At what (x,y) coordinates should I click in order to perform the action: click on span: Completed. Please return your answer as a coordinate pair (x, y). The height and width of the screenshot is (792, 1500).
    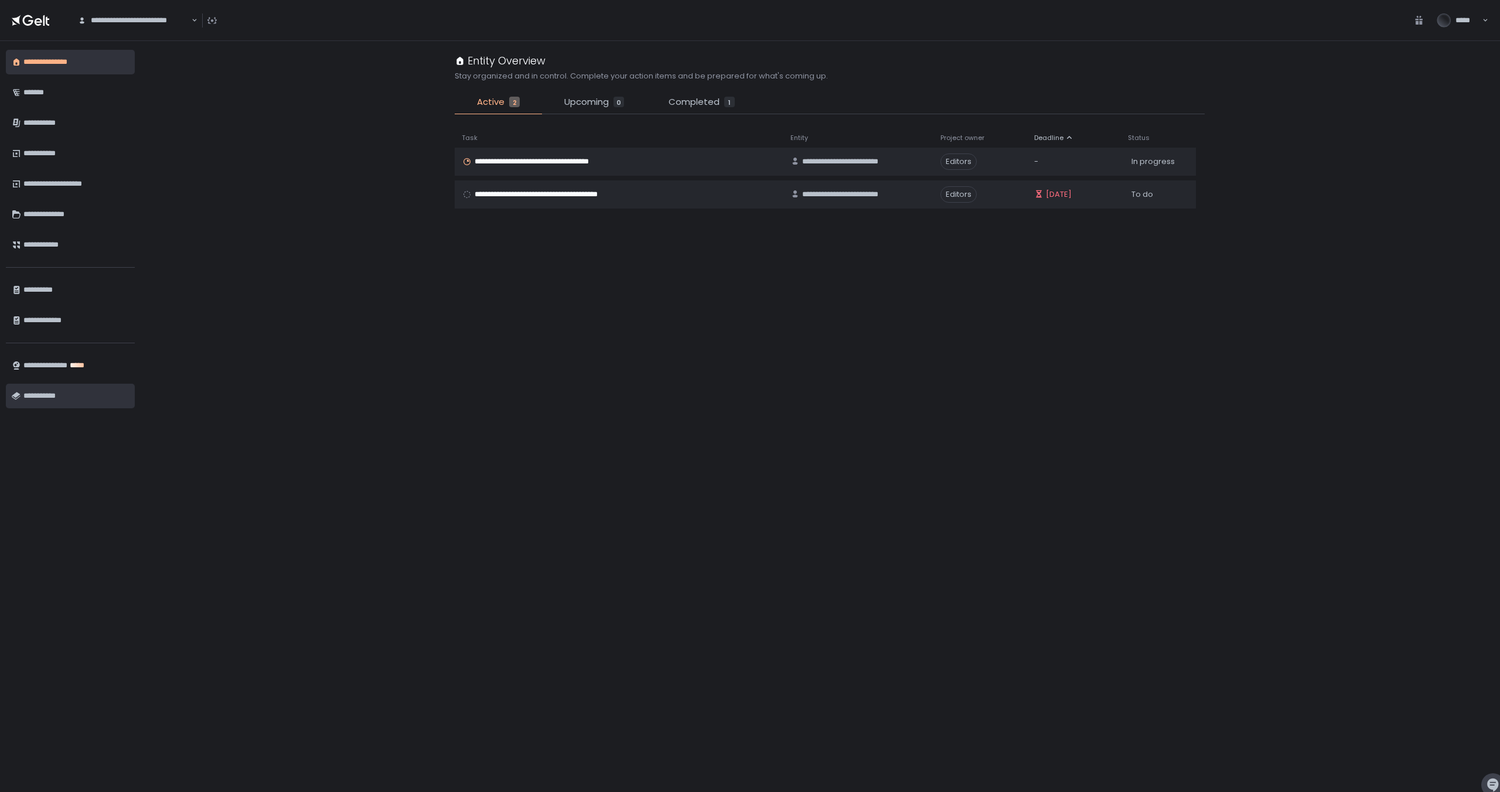
    Looking at the image, I should click on (694, 102).